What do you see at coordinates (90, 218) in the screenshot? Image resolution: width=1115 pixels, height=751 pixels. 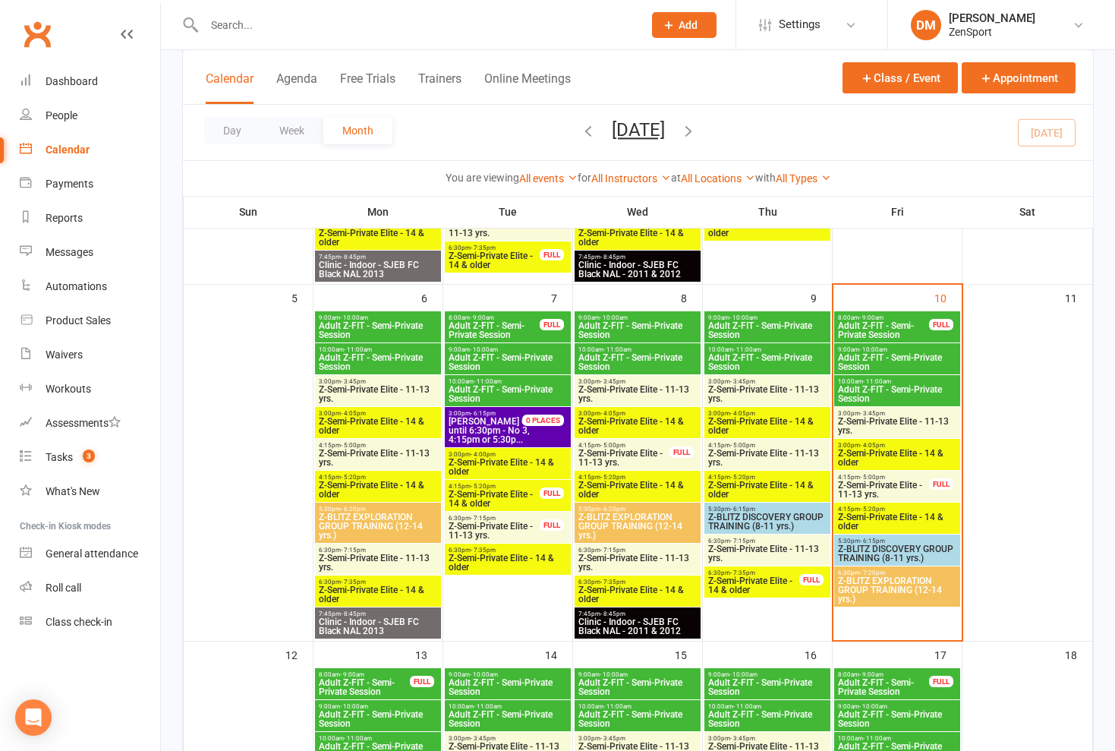 I see `a: Reports` at bounding box center [90, 218].